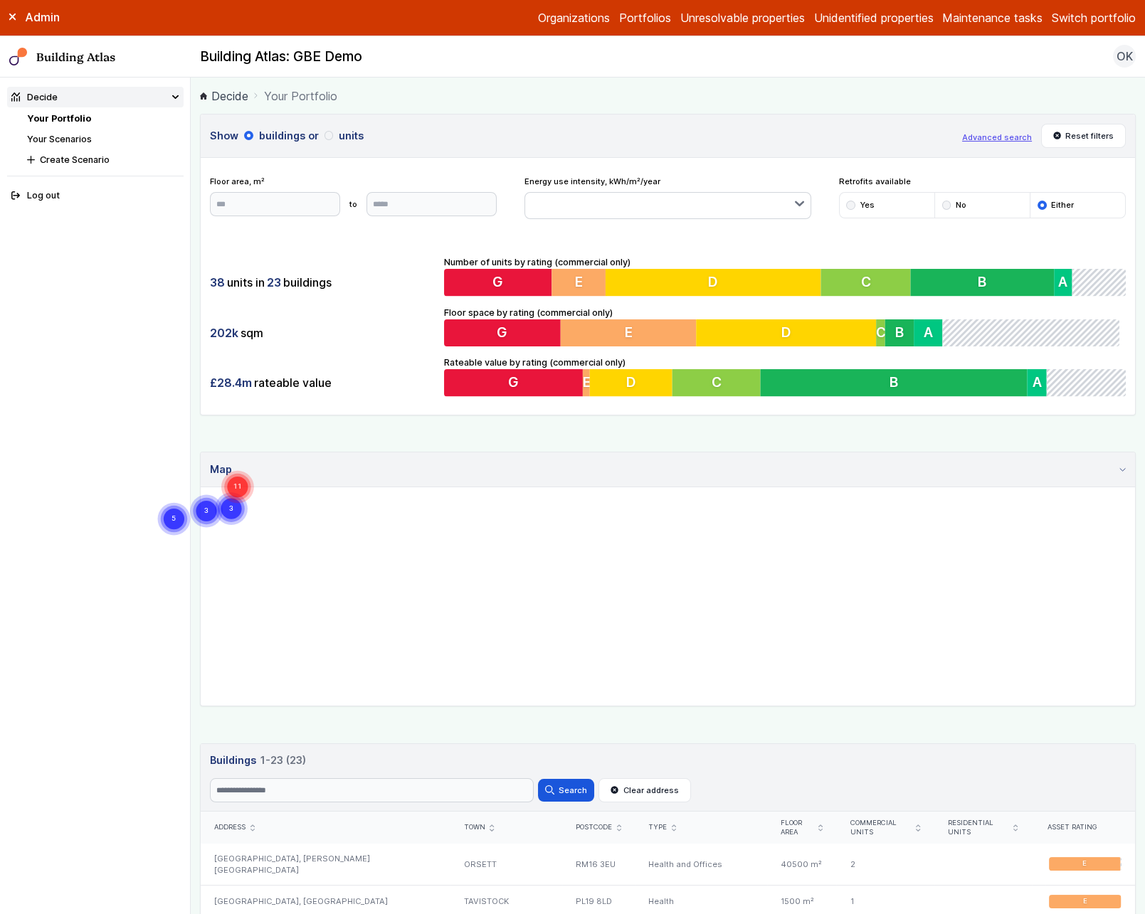 This screenshot has width=1145, height=914. Describe the element at coordinates (1083, 136) in the screenshot. I see `button: Reset filters` at that location.